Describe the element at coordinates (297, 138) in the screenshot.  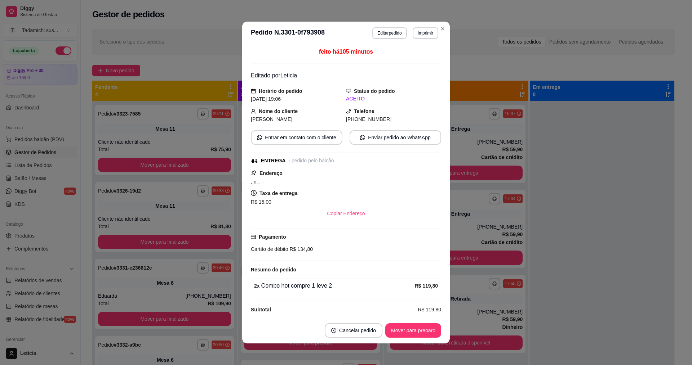
I see `button: whats-appEntrar em contato com o cliente` at that location.